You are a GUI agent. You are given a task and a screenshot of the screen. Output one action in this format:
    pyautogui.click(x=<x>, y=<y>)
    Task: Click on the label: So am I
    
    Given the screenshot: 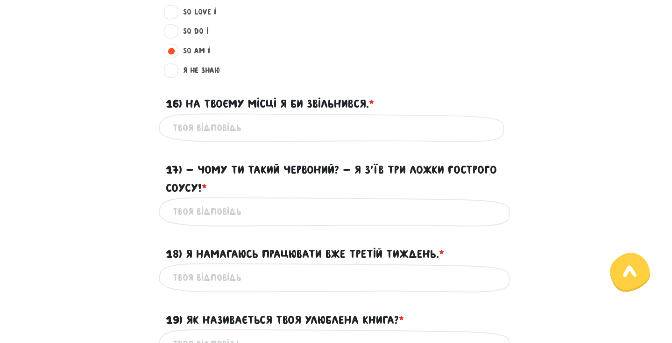 What is the action you would take?
    pyautogui.click(x=193, y=51)
    